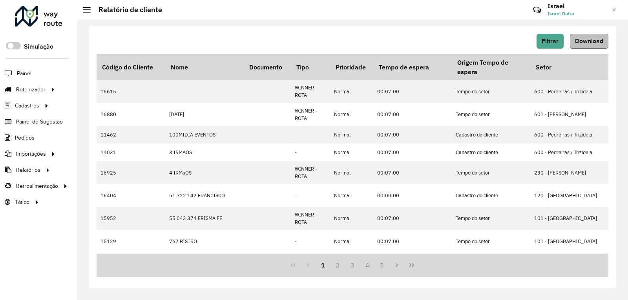 The height and width of the screenshot is (300, 628). Describe the element at coordinates (412, 265) in the screenshot. I see `button: Last Page` at that location.